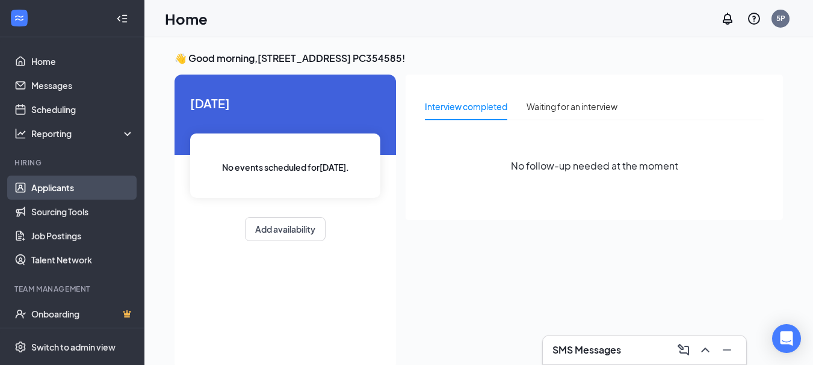  Describe the element at coordinates (19, 18) in the screenshot. I see `svg: WorkstreamLogo` at that location.